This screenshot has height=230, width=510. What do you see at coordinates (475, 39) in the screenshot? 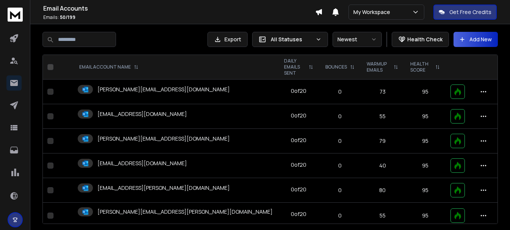
I see `button: Add New` at bounding box center [475, 39].